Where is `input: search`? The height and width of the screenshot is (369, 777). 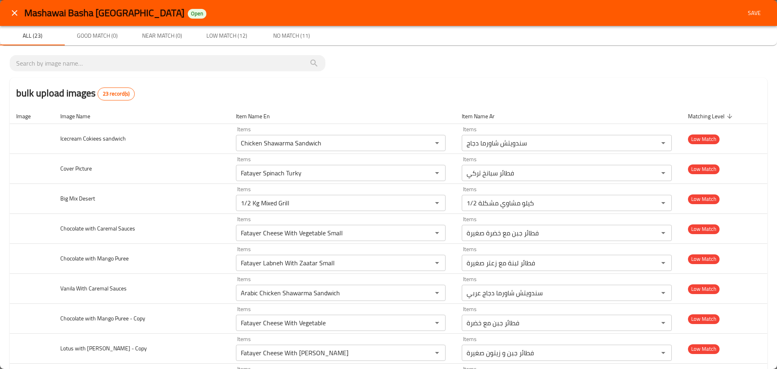
input: search is located at coordinates (168, 63).